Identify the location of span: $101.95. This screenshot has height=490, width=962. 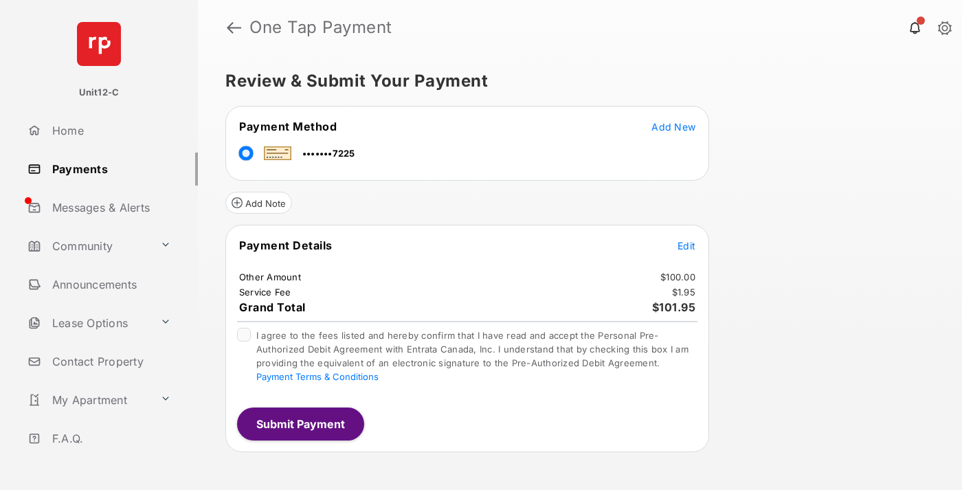
(674, 307).